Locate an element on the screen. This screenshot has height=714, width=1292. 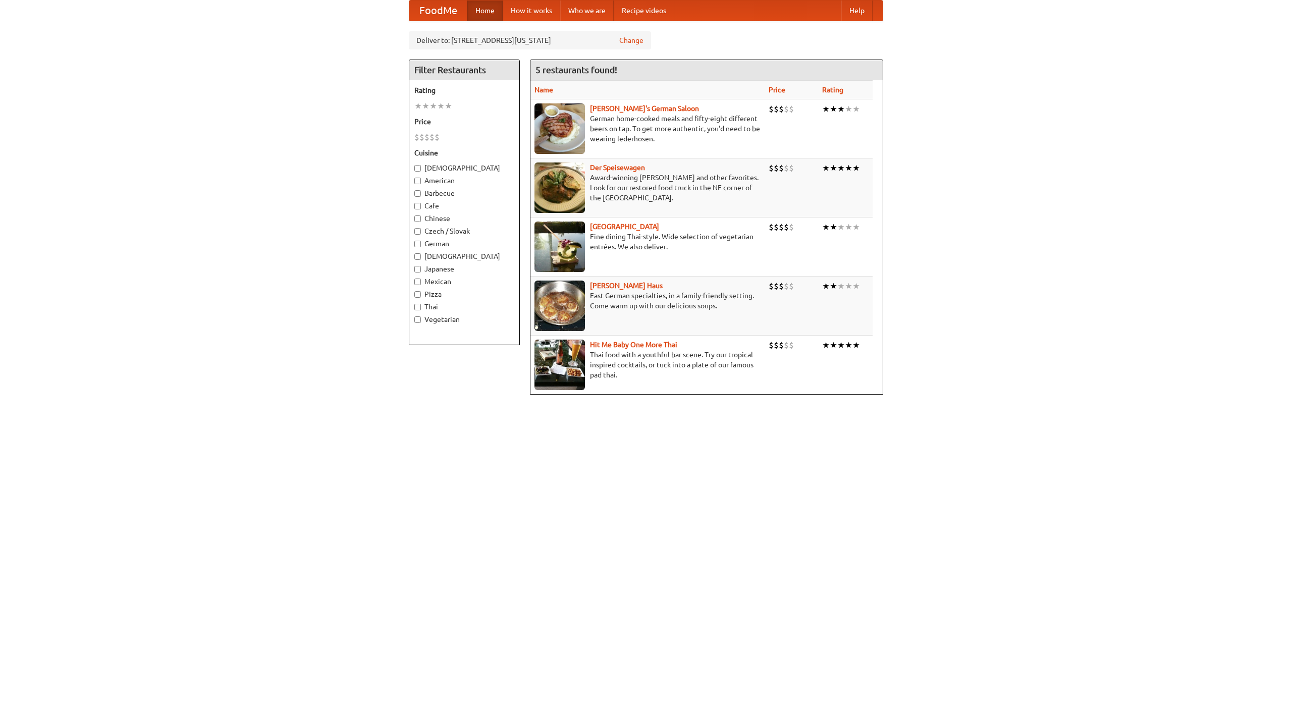
label: Cafe is located at coordinates (464, 206).